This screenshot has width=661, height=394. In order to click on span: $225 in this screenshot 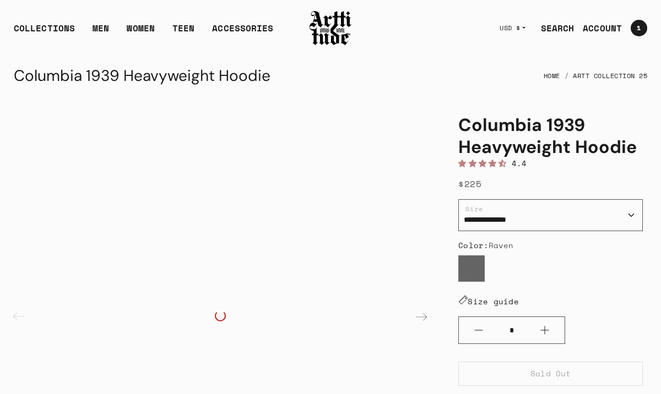, I will do `click(470, 184)`.